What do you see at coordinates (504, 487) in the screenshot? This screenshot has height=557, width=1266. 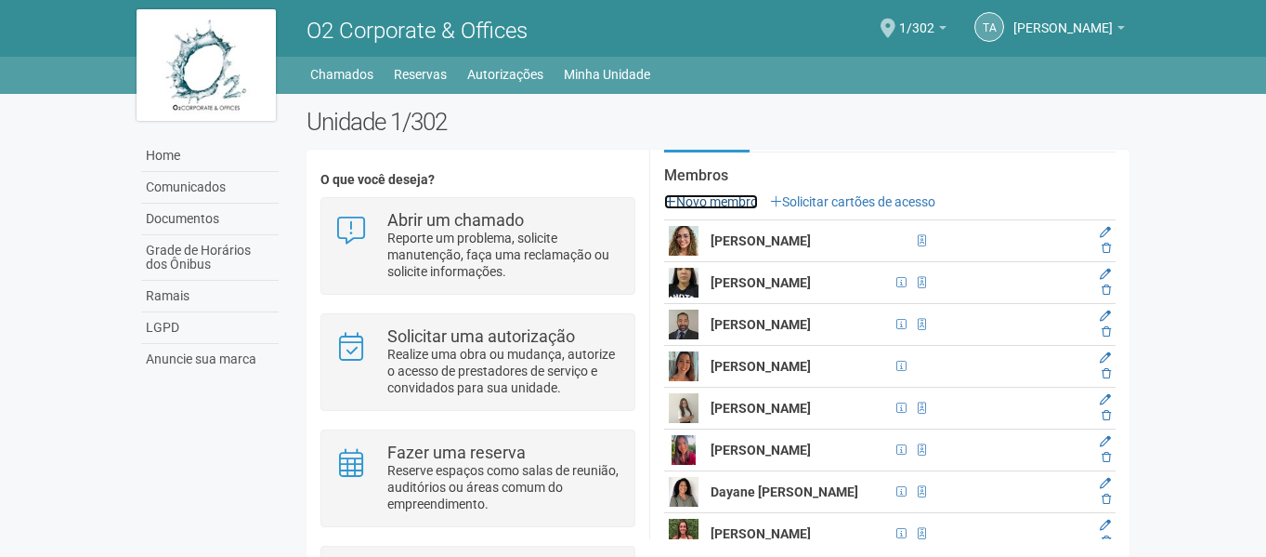 I see `p: Reserve espaços como salas de reunião, auditórios ou áreas comum do empreendimento.` at bounding box center [504, 487].